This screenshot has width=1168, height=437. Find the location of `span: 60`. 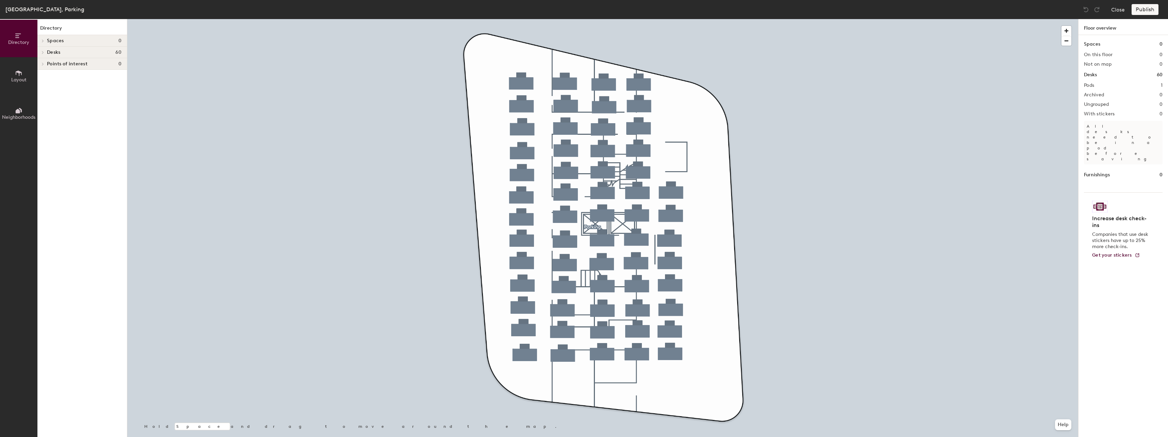

span: 60 is located at coordinates (118, 52).